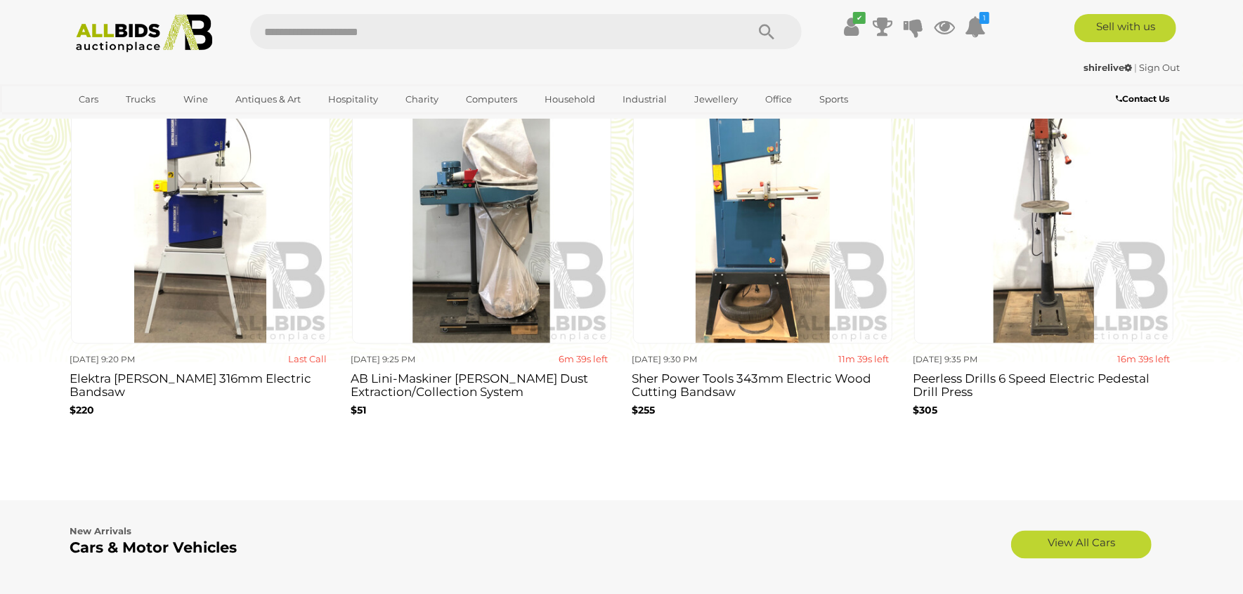 The width and height of the screenshot is (1243, 594). I want to click on a: Hospitality, so click(353, 99).